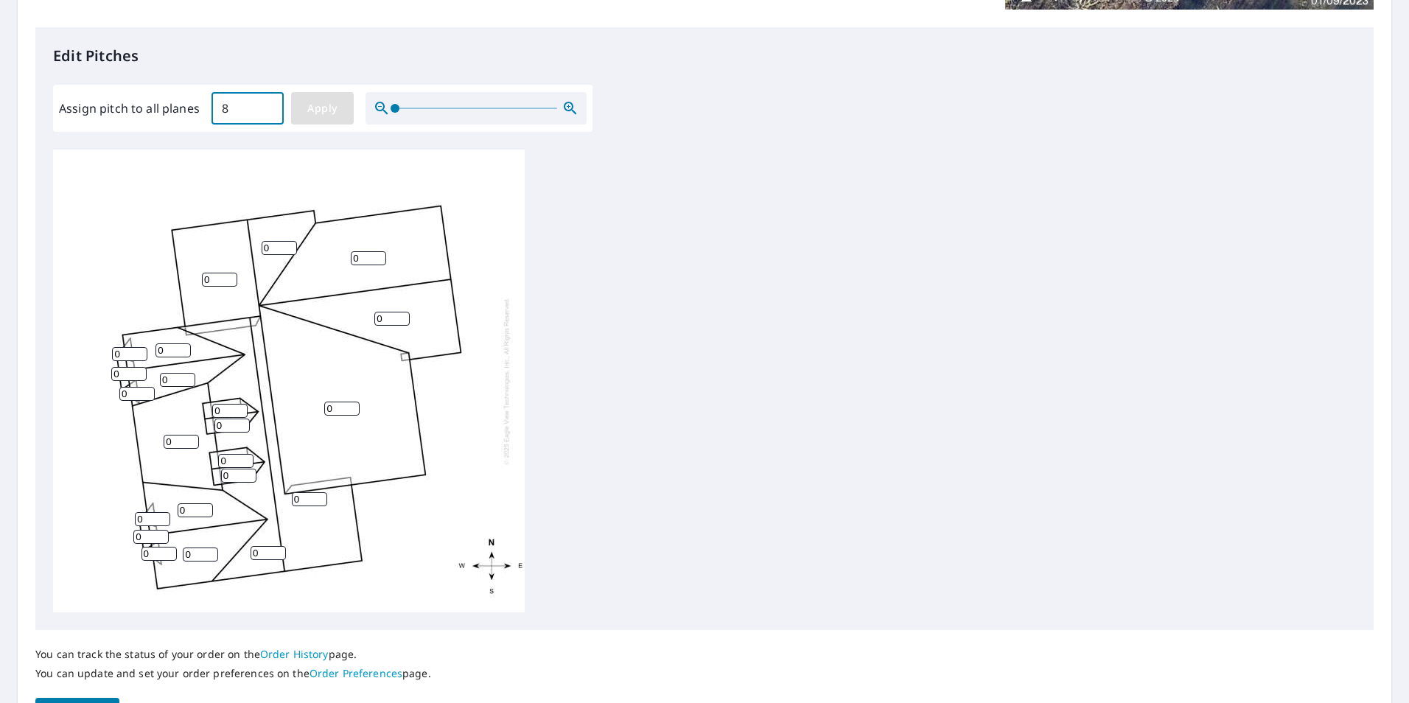  What do you see at coordinates (129, 108) in the screenshot?
I see `label: Assign pitch to all planes` at bounding box center [129, 108].